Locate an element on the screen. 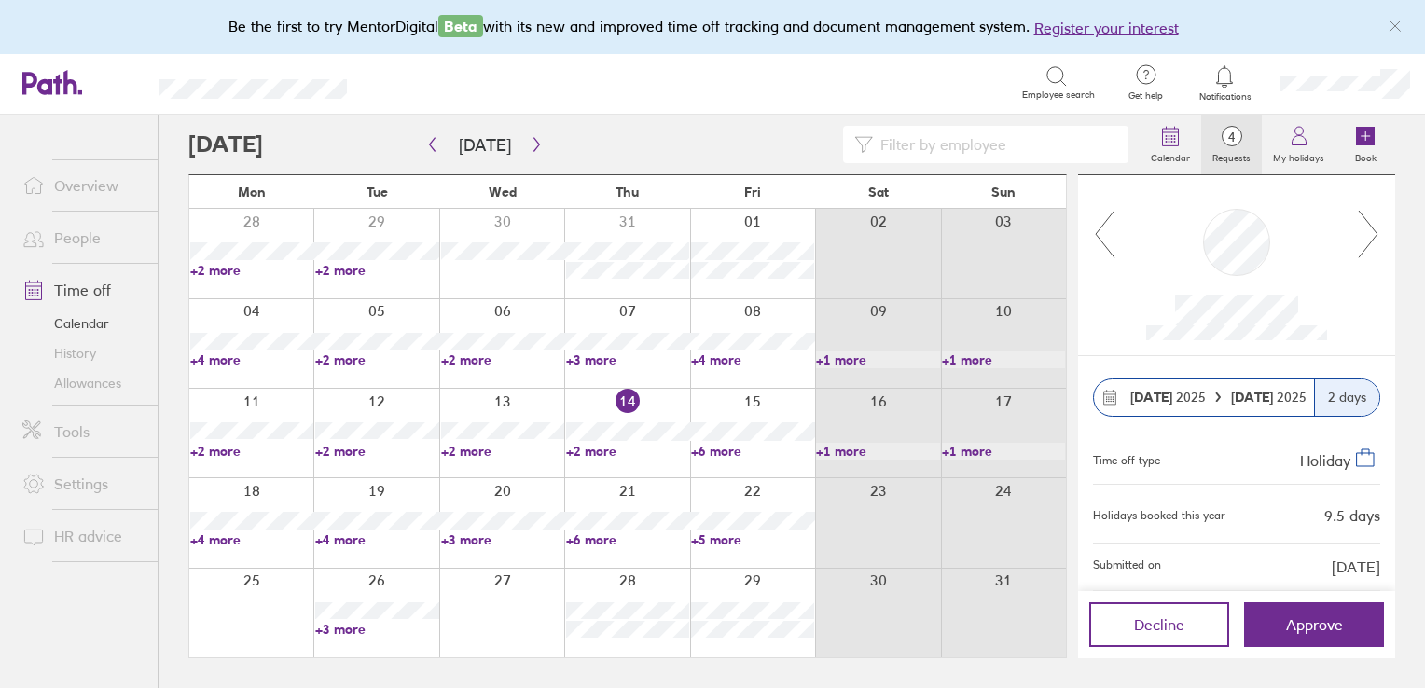 This screenshot has width=1425, height=688. a: Overview is located at coordinates (82, 186).